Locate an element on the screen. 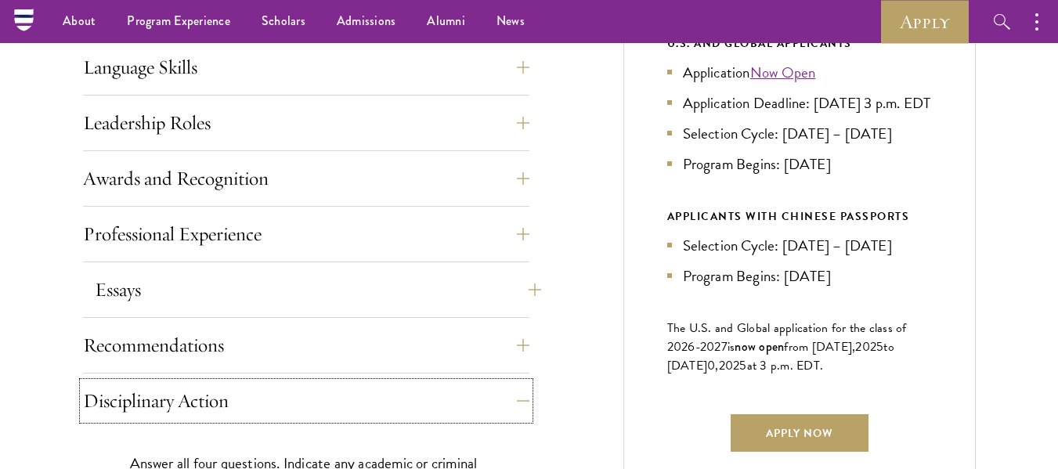 The height and width of the screenshot is (469, 1058). button: Leadership Roles is located at coordinates (306, 123).